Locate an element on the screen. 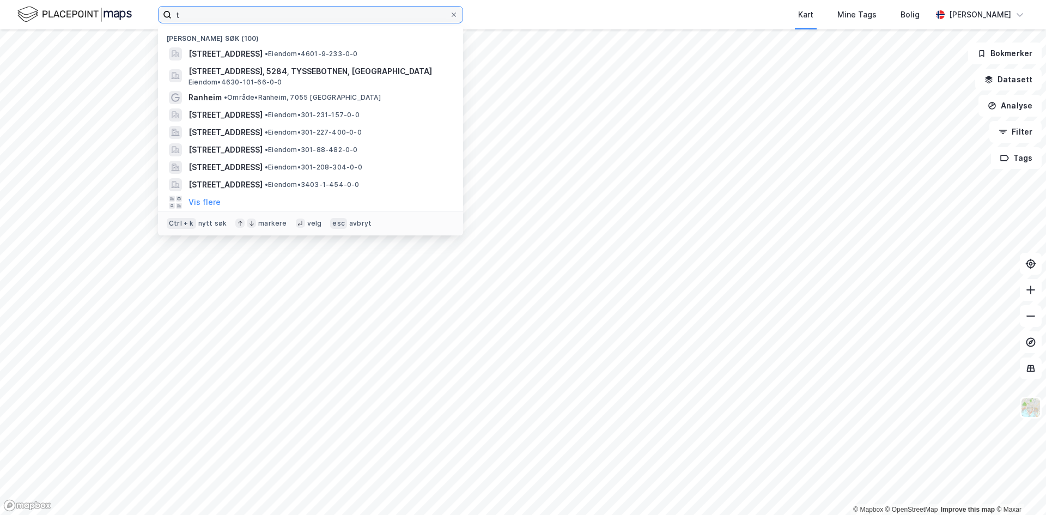 Image resolution: width=1046 pixels, height=515 pixels. div: esc is located at coordinates (338, 223).